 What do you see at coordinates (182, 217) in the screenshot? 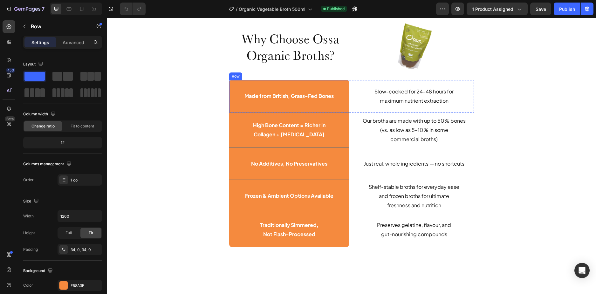
I see `p: Not Flash-Processed` at bounding box center [182, 217].